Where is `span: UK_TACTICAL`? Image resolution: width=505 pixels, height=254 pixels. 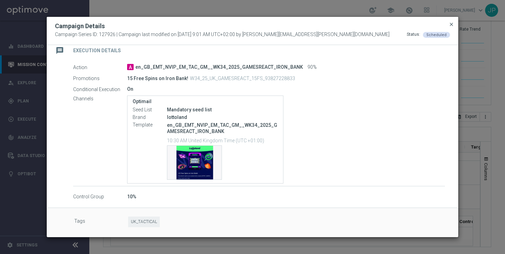 span: UK_TACTICAL is located at coordinates (144, 222).